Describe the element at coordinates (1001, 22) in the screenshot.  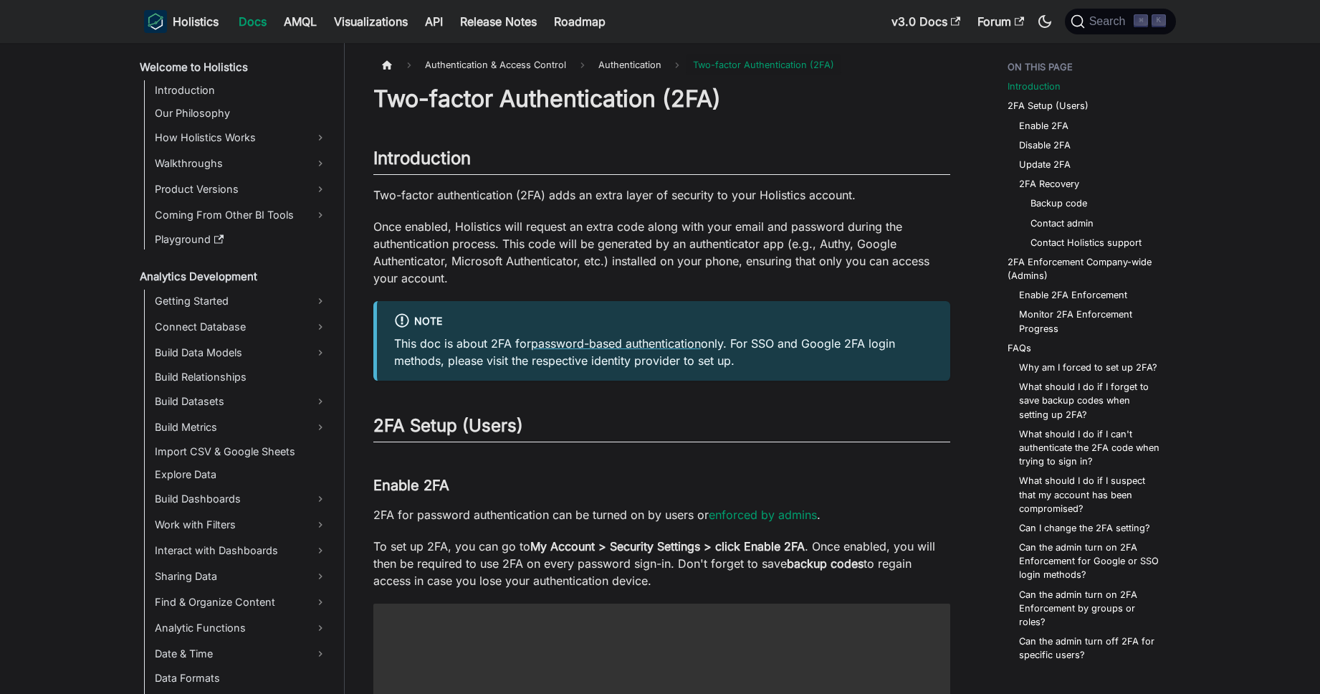
I see `a: Forum` at that location.